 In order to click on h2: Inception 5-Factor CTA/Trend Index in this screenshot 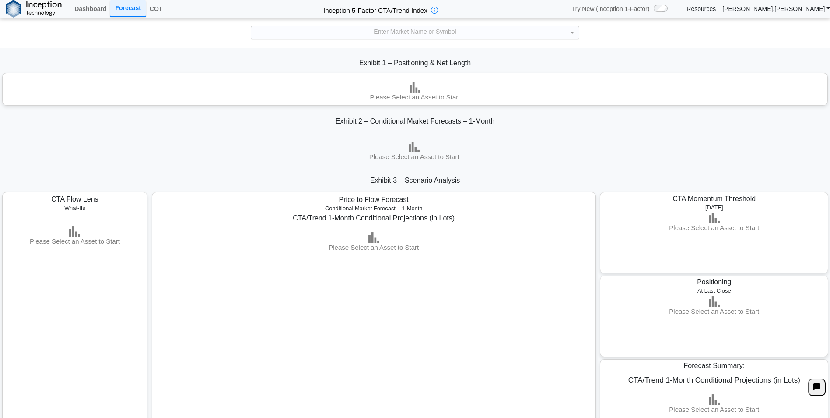, I will do `click(376, 9)`.